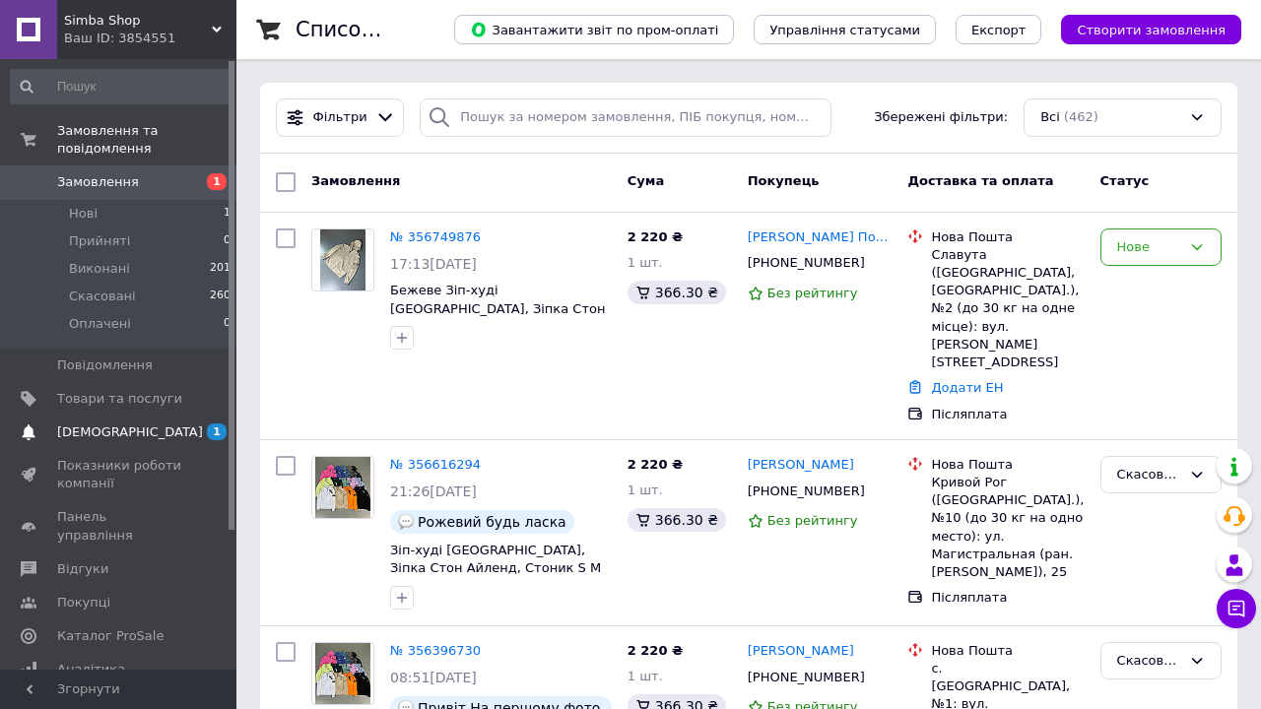  I want to click on span: 260, so click(220, 297).